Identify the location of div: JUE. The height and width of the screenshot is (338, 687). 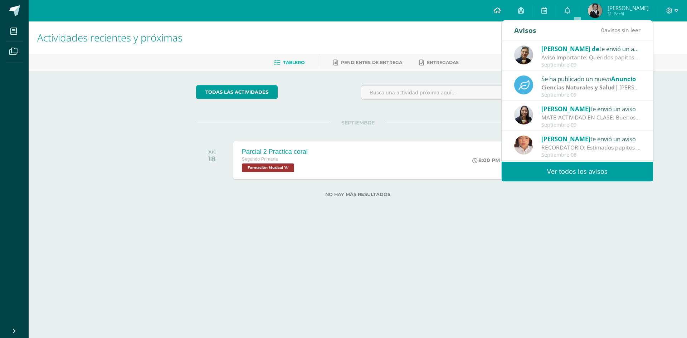
(212, 152).